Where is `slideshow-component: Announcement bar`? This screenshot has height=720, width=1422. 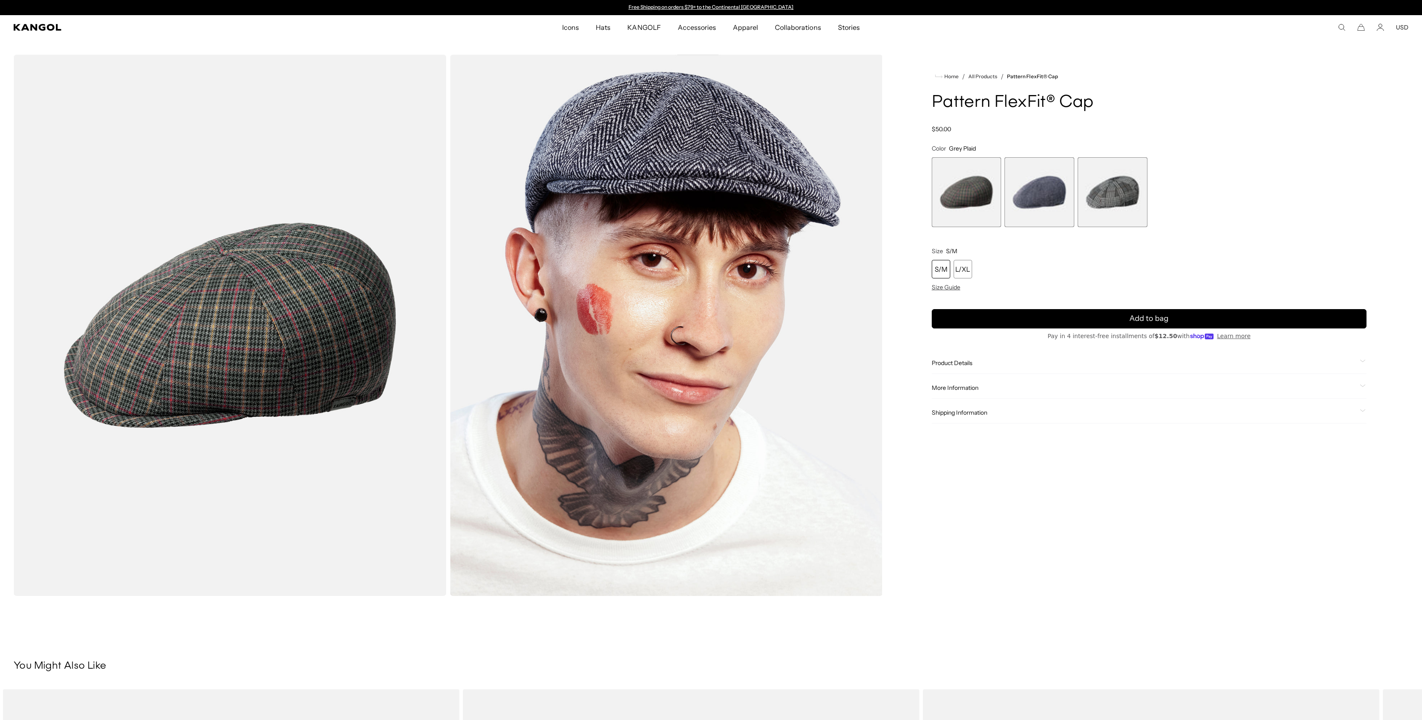
slideshow-component: Announcement bar is located at coordinates (711, 8).